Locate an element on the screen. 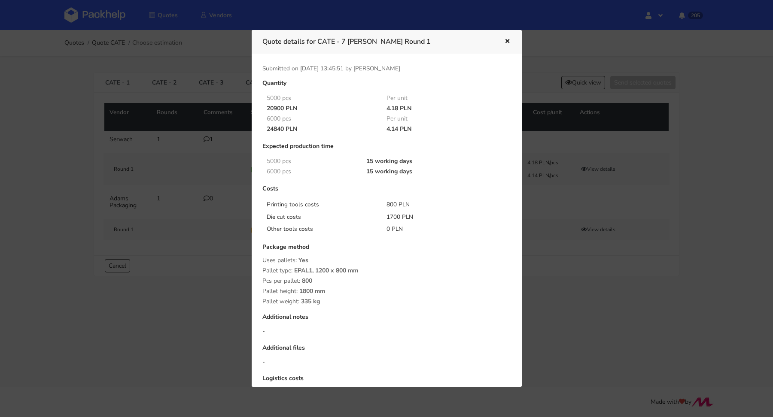  span: Yes is located at coordinates (303, 264).